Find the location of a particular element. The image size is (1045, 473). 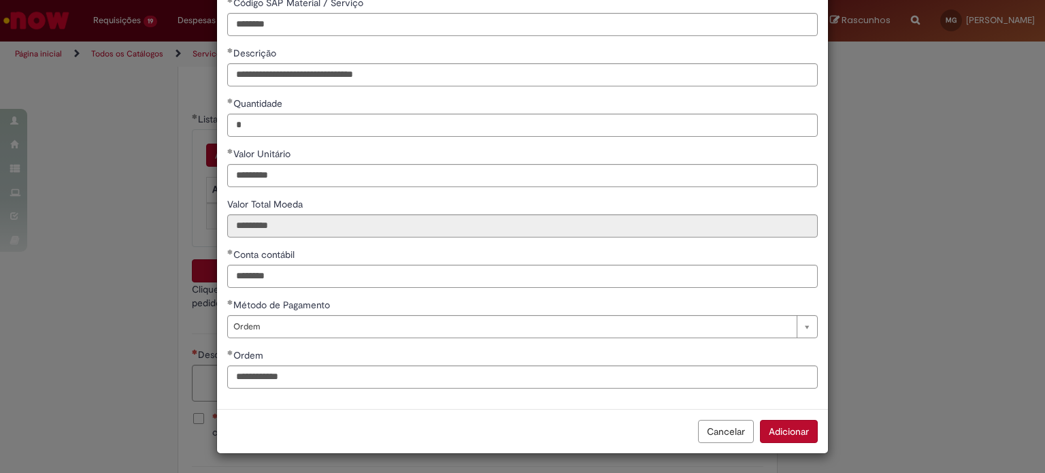

input: Código SAP Material / Serviço is located at coordinates (523, 24).